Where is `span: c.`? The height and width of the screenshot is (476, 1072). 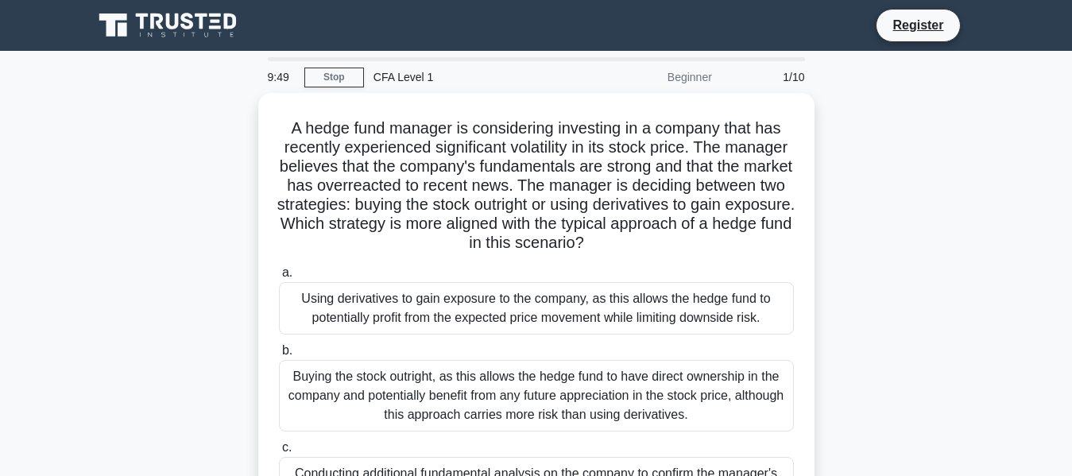
span: c. is located at coordinates (287, 446).